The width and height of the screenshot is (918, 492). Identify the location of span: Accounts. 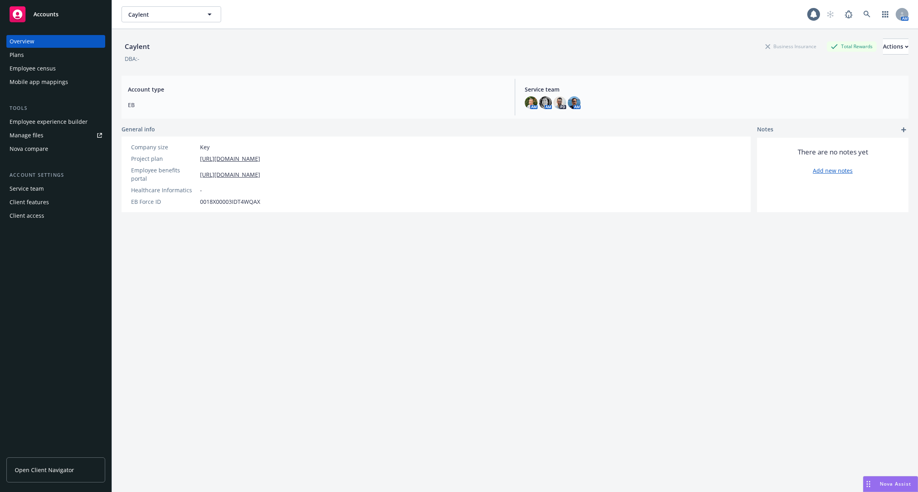
(46, 14).